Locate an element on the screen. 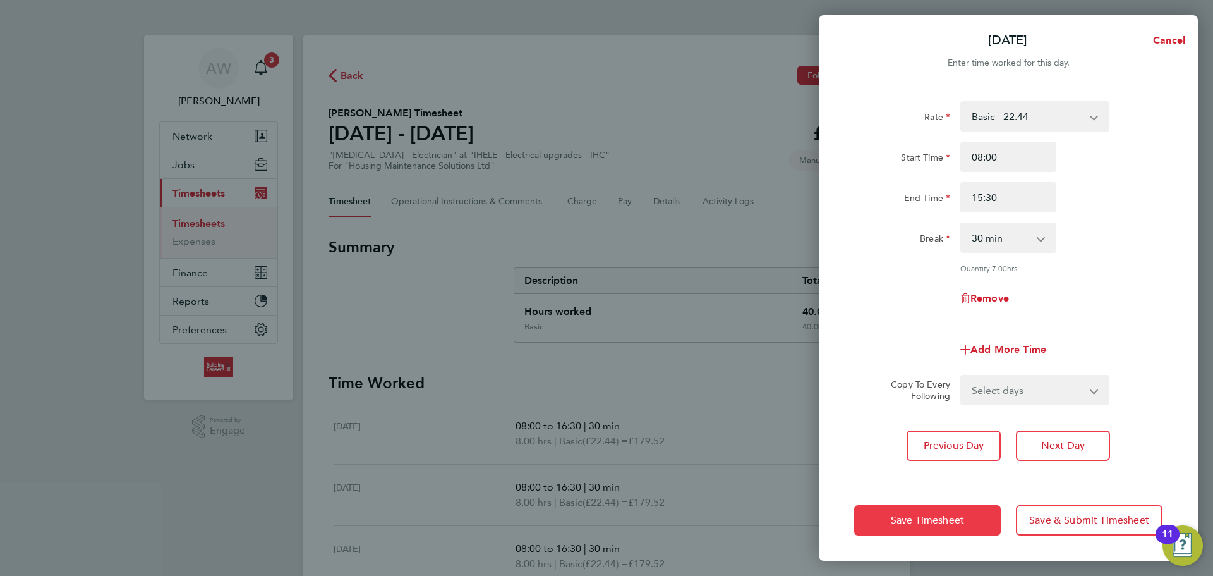 This screenshot has width=1213, height=576. span: Next Day is located at coordinates (1063, 445).